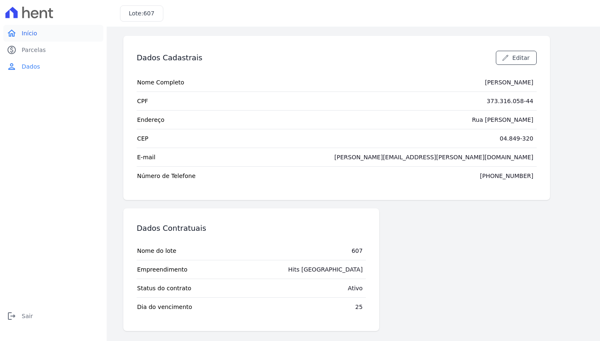 The height and width of the screenshot is (341, 600). I want to click on span: Status do contrato, so click(164, 289).